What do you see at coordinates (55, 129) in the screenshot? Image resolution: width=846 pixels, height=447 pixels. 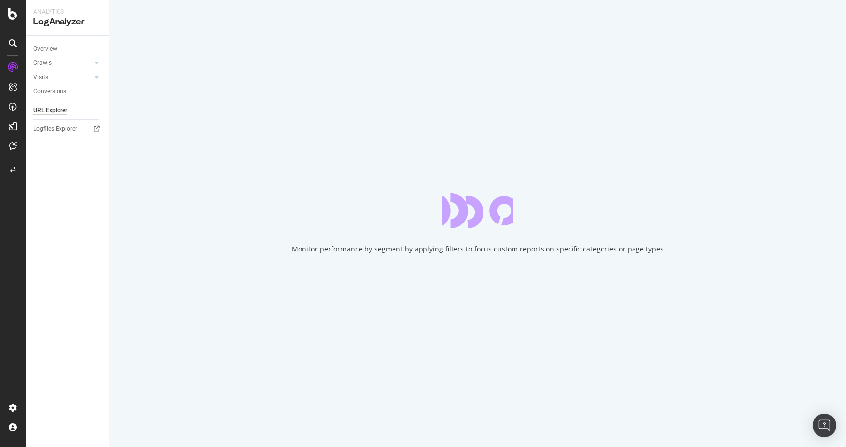 I see `div: Logfiles Explorer` at bounding box center [55, 129].